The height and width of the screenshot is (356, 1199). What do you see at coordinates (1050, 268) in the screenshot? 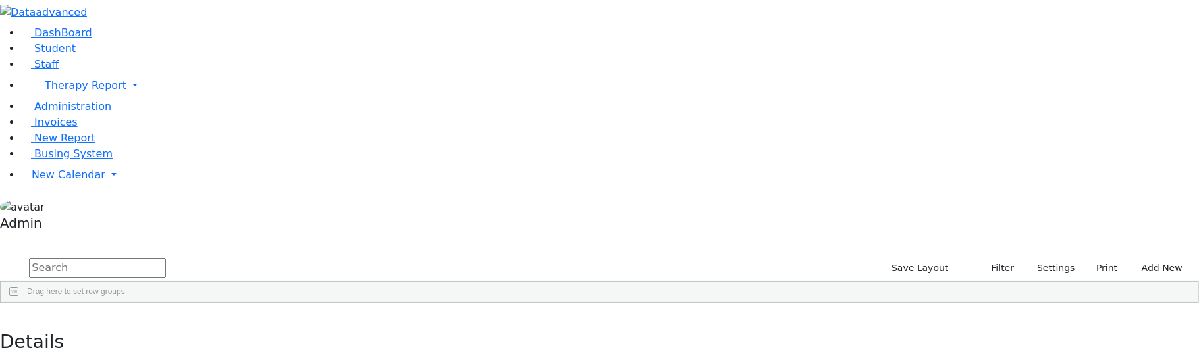
I see `button: Settings` at bounding box center [1050, 268].